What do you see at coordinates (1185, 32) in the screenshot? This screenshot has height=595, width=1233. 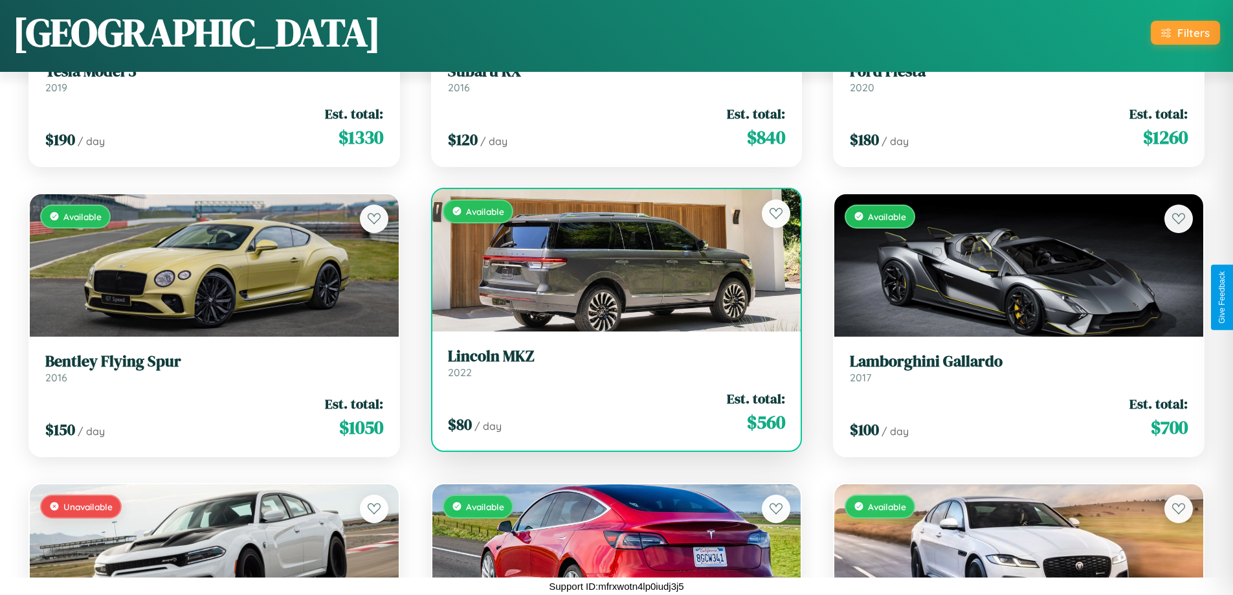 I see `button: Filters` at bounding box center [1185, 32].